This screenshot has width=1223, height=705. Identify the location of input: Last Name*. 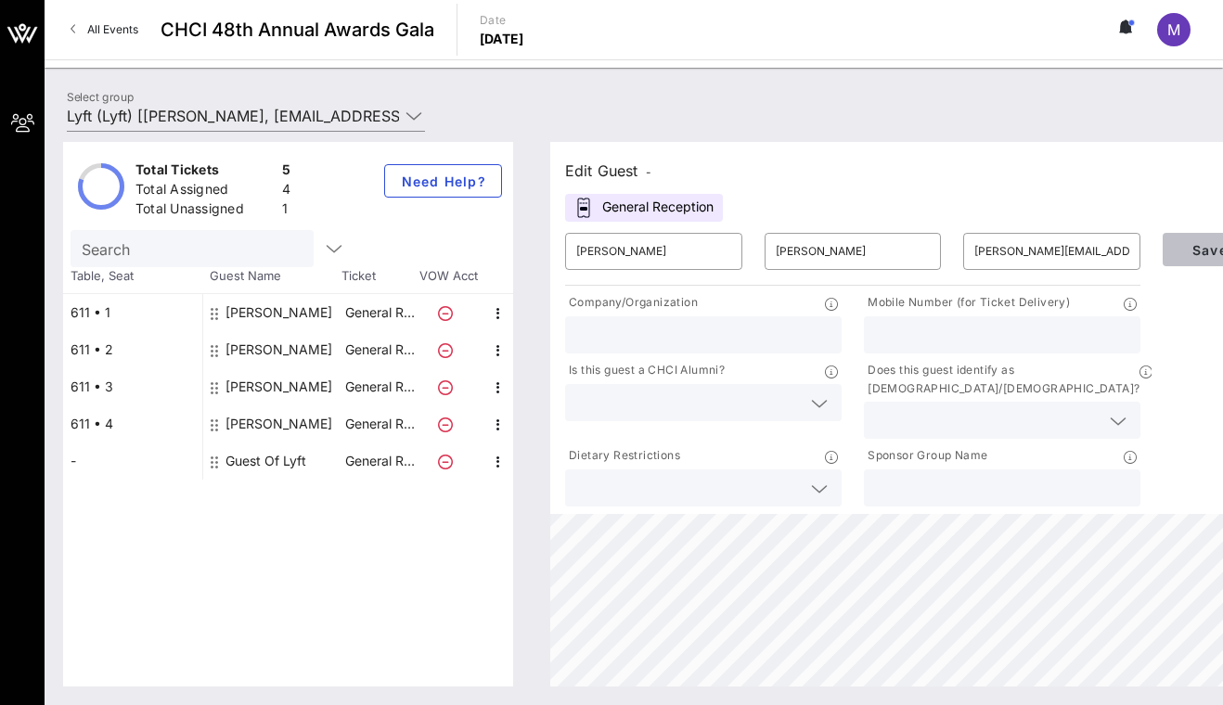
(853, 251).